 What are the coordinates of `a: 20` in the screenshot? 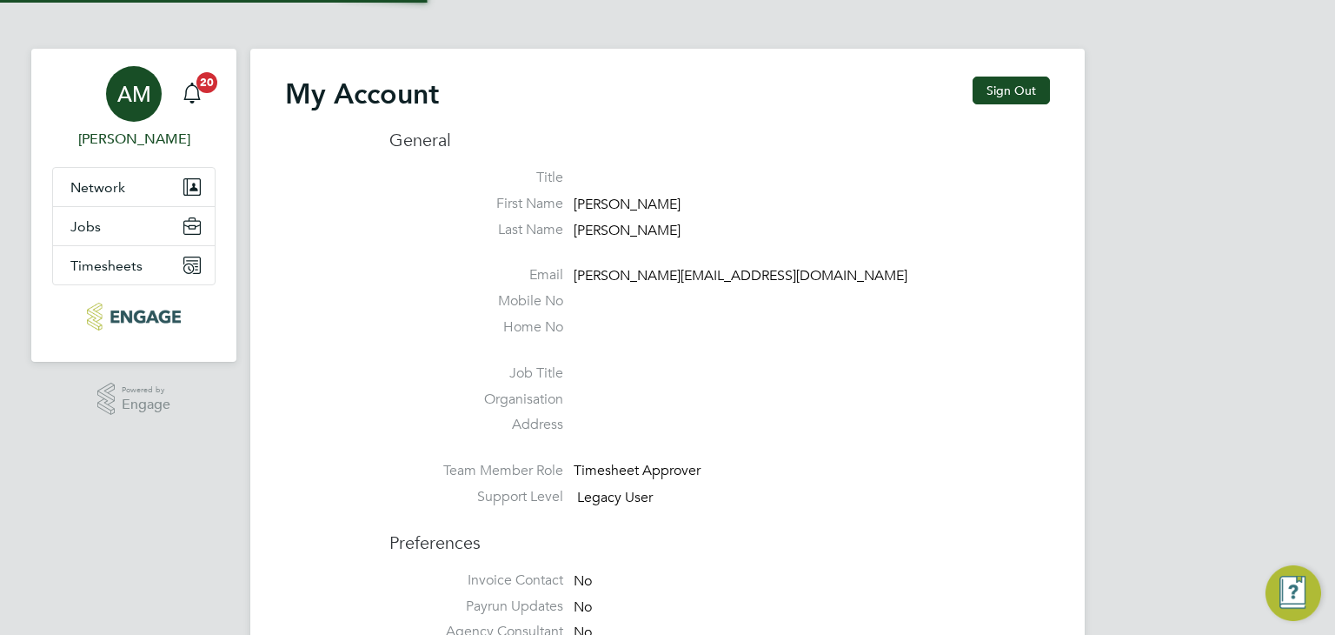 It's located at (192, 94).